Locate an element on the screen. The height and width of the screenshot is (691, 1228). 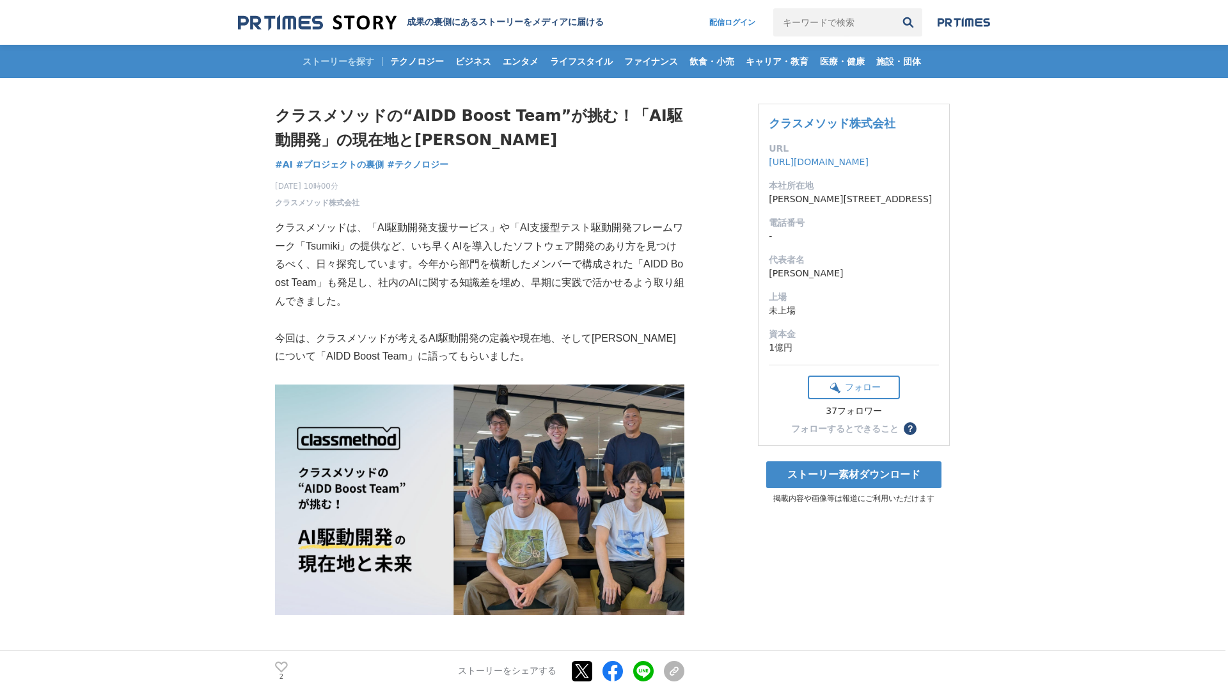
a: ストーリー素材ダウンロード is located at coordinates (854, 475).